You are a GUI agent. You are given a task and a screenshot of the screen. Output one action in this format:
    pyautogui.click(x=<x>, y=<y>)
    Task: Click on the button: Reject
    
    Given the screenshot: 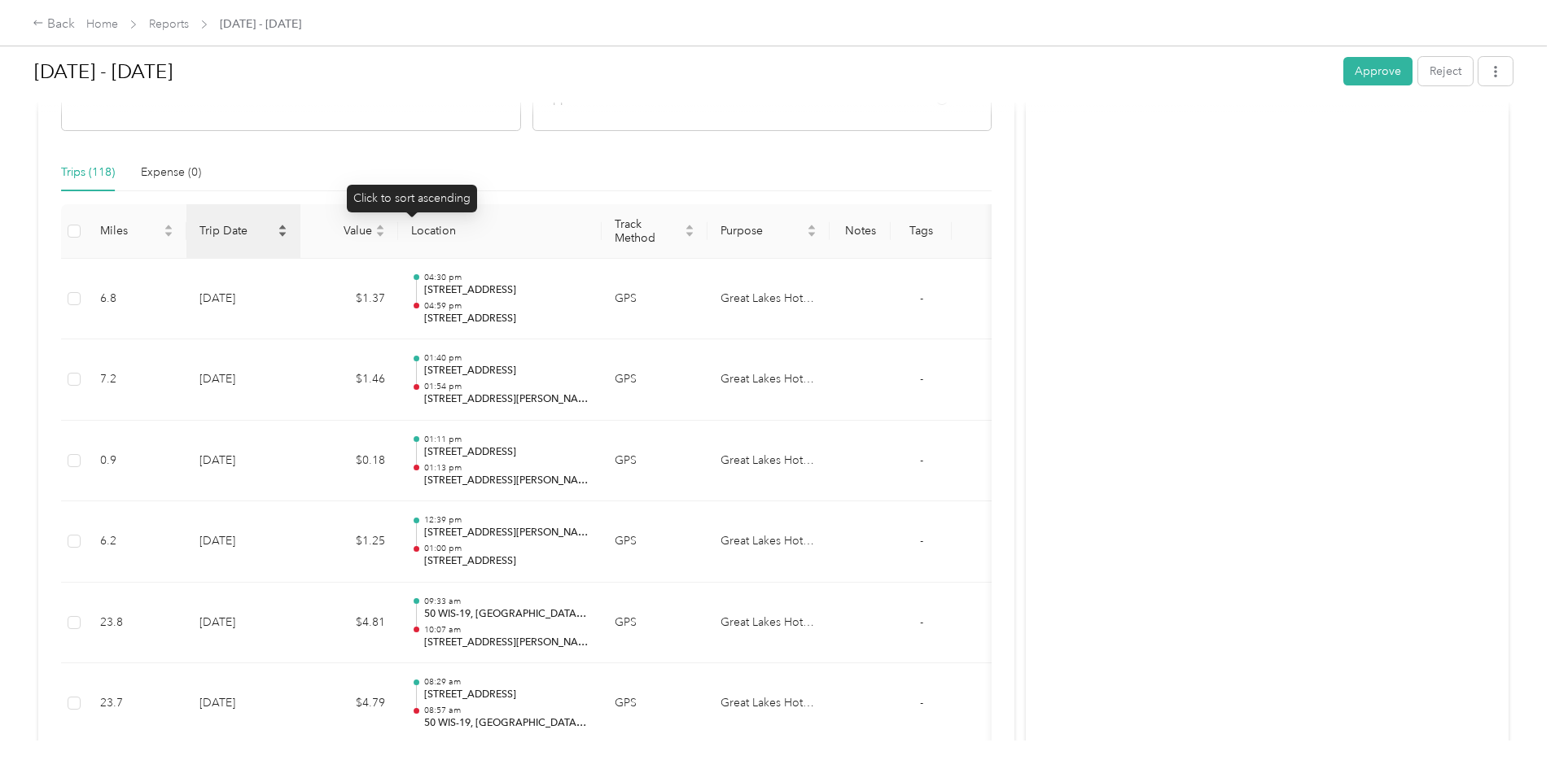 What is the action you would take?
    pyautogui.click(x=1445, y=71)
    